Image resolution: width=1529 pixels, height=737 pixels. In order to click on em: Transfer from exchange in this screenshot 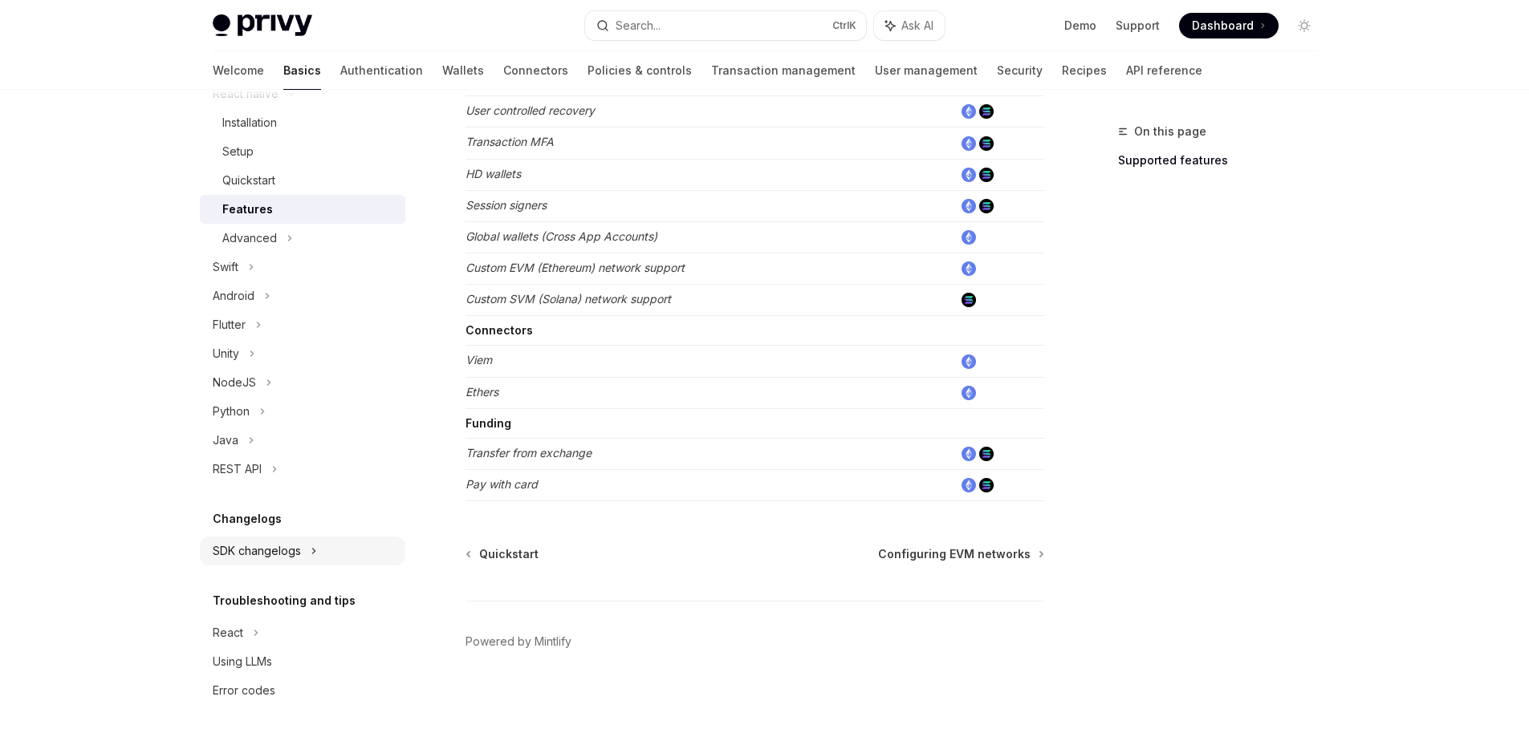, I will do `click(528, 453)`.